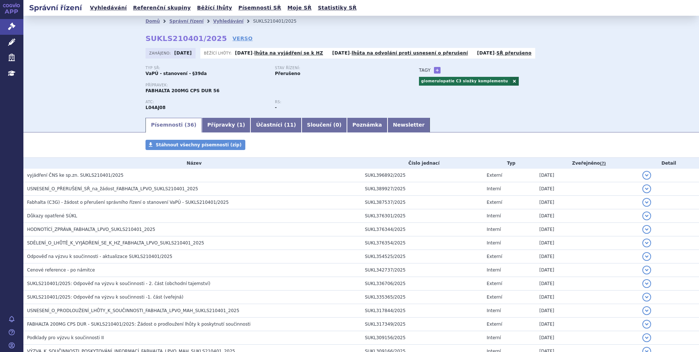 The height and width of the screenshot is (352, 699). I want to click on strong: SUKLS210401/2025, so click(186, 38).